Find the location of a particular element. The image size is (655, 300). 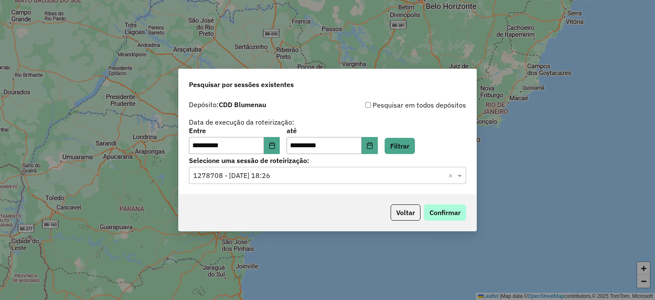

span: Pesquisar por sessões existentes is located at coordinates (241, 84).